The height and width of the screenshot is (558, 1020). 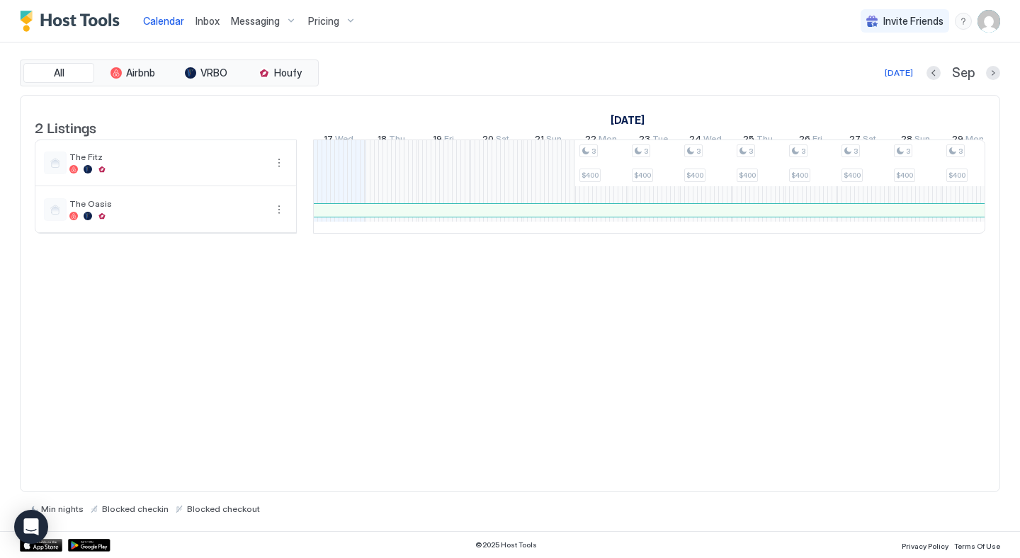 What do you see at coordinates (958, 140) in the screenshot?
I see `span: 29` at bounding box center [958, 140].